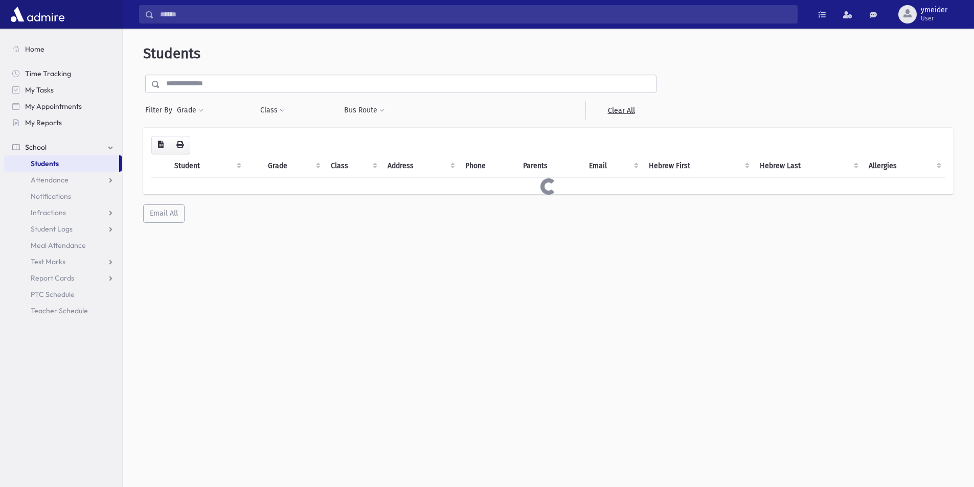 The width and height of the screenshot is (974, 487). What do you see at coordinates (36, 147) in the screenshot?
I see `span: School` at bounding box center [36, 147].